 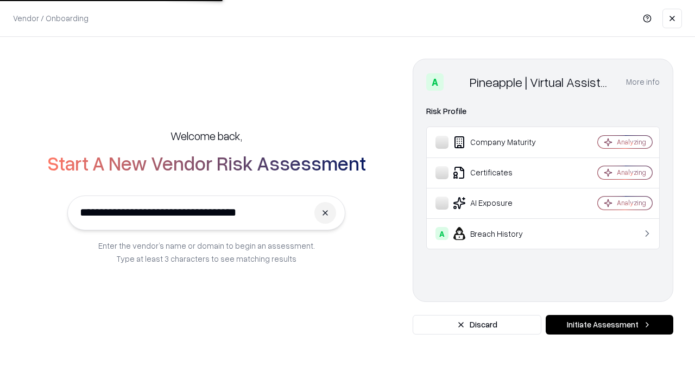 What do you see at coordinates (500, 203) in the screenshot?
I see `div: AI Exposure` at bounding box center [500, 203].